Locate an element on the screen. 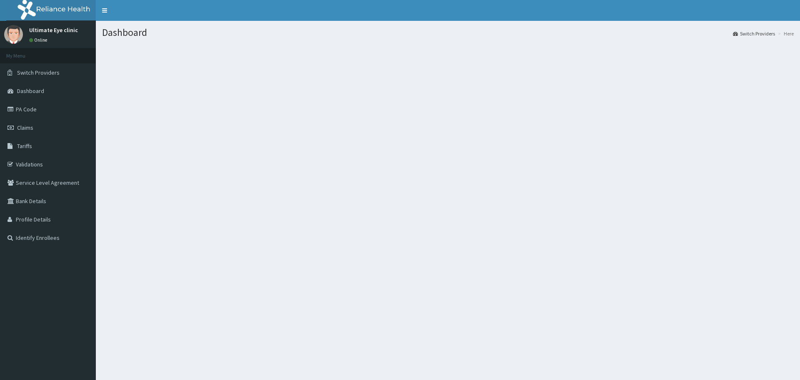 Image resolution: width=800 pixels, height=380 pixels. a: Switch Providers is located at coordinates (754, 33).